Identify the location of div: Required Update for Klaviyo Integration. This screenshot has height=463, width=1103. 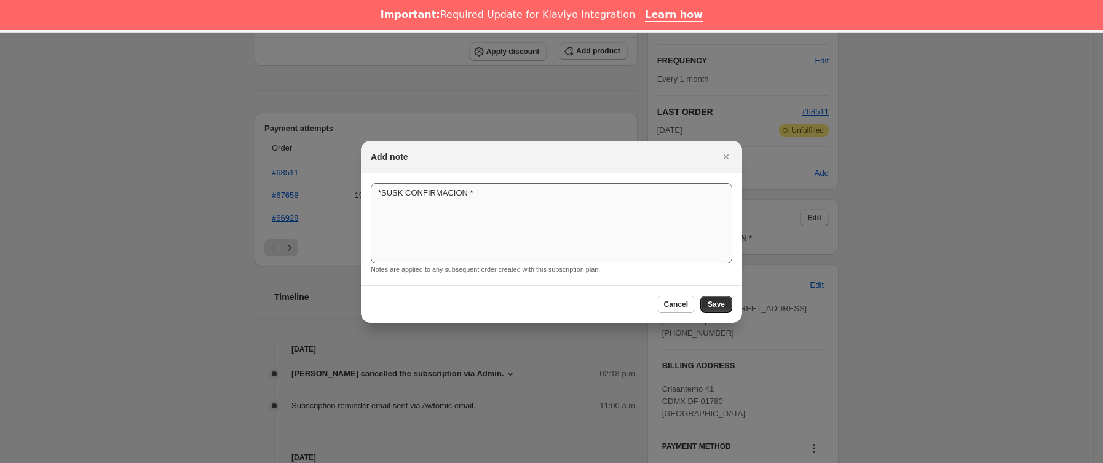
(508, 15).